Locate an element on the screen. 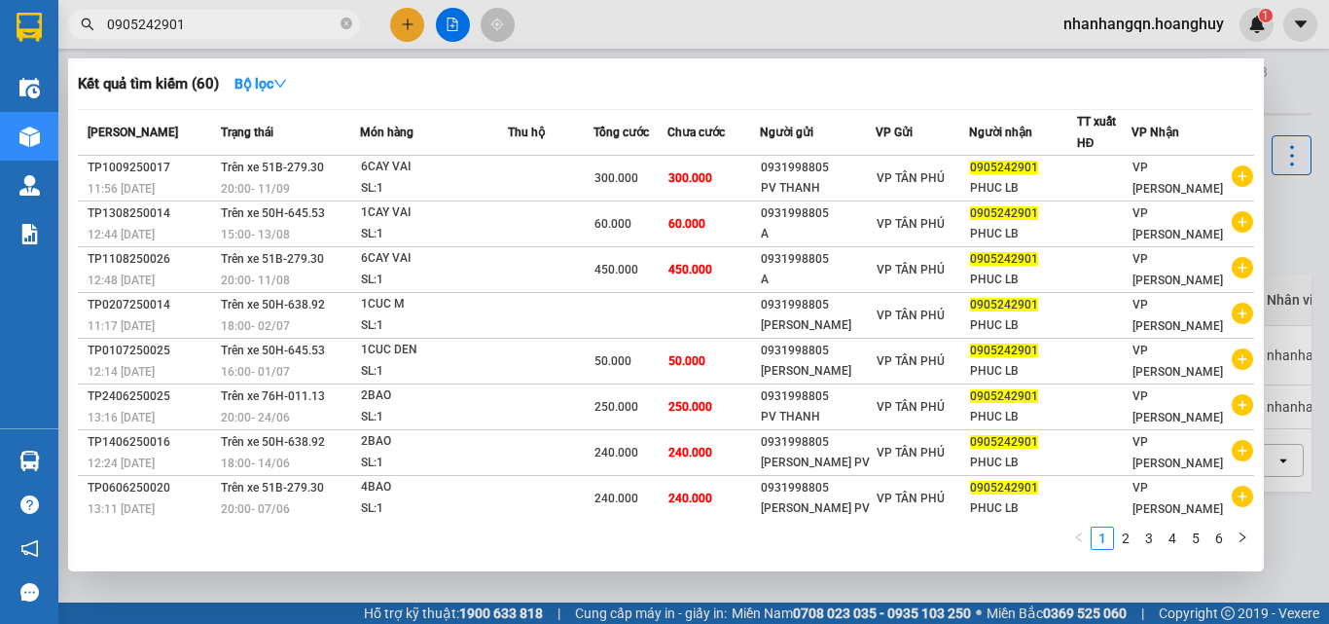 This screenshot has width=1329, height=624. span: Người nhận is located at coordinates (1000, 132).